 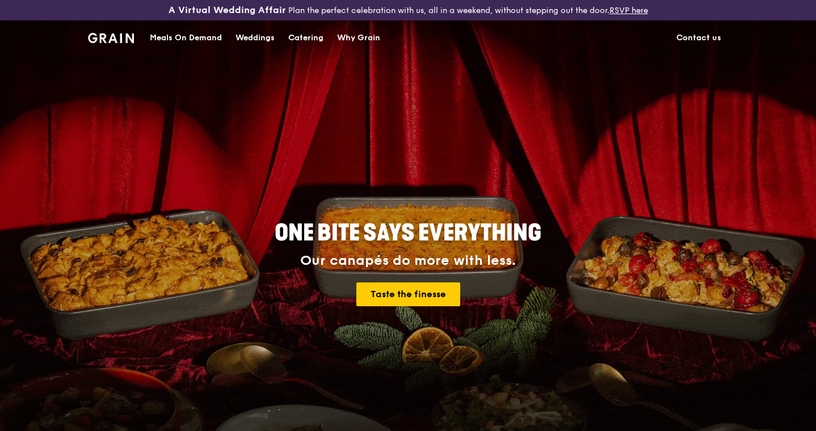 What do you see at coordinates (111, 37) in the screenshot?
I see `a: GrainGrain` at bounding box center [111, 37].